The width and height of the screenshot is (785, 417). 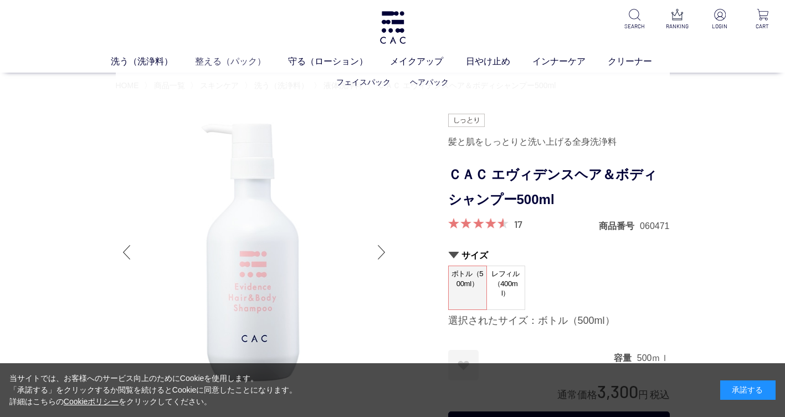 I want to click on img: ＣＡＣ エヴィデンスヘア＆ボディシャンプー500ml ボトル（500ml）, so click(x=254, y=252).